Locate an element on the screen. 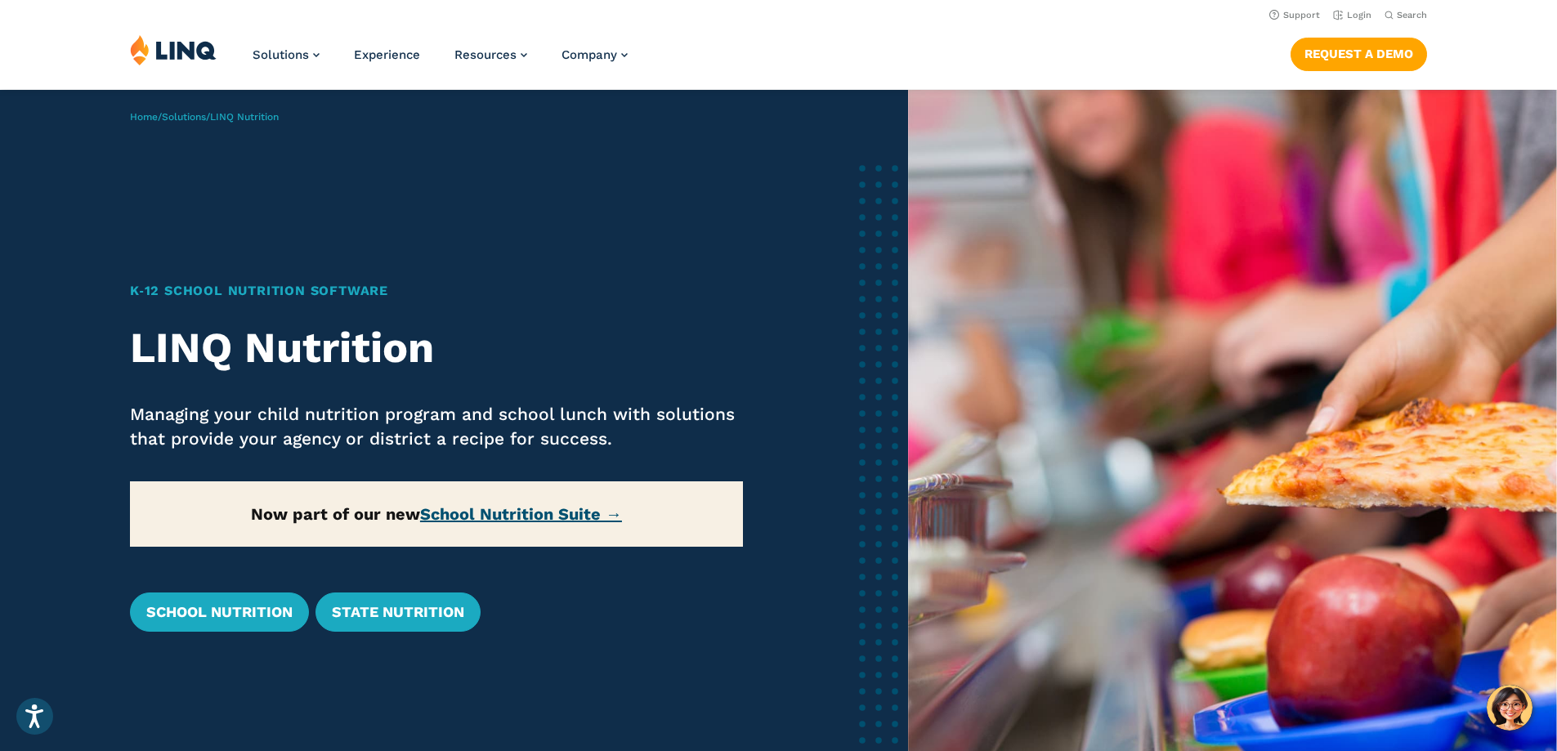 The image size is (1557, 751). img: LINQ | K‑12 Software is located at coordinates (173, 50).